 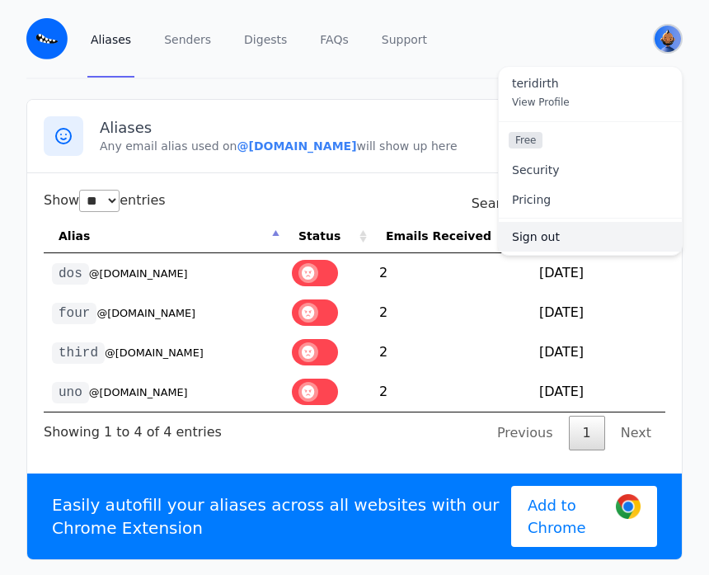 I want to click on code: dos, so click(x=70, y=274).